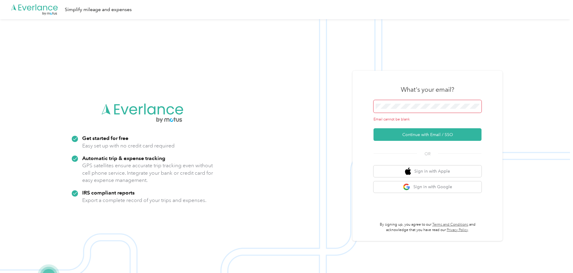 The width and height of the screenshot is (573, 273). Describe the element at coordinates (124, 158) in the screenshot. I see `strong: Automatic trip & expense tracking` at that location.